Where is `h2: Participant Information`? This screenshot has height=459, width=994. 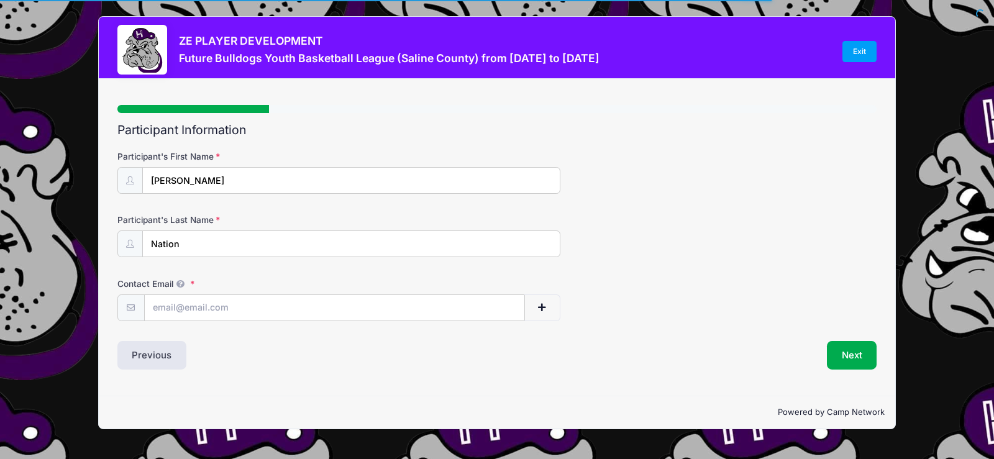 h2: Participant Information is located at coordinates (497, 130).